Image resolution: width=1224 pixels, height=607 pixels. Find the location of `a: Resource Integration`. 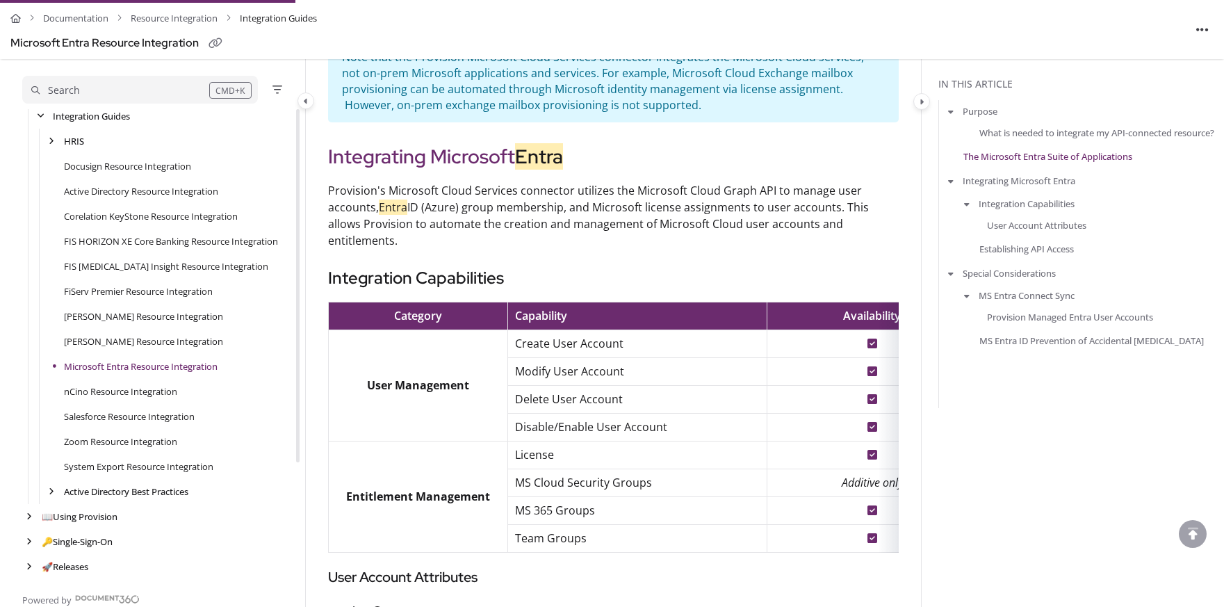

a: Resource Integration is located at coordinates (174, 18).